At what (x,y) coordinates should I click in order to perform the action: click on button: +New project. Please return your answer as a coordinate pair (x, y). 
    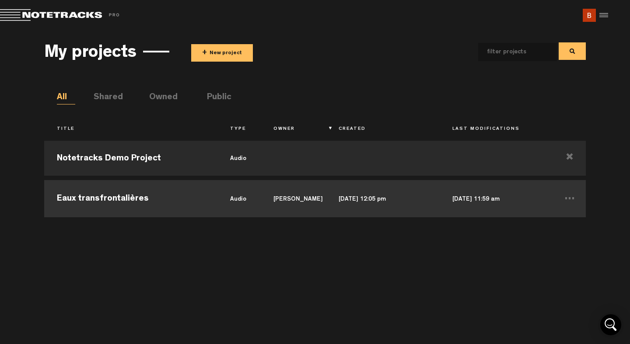
    Looking at the image, I should click on (222, 53).